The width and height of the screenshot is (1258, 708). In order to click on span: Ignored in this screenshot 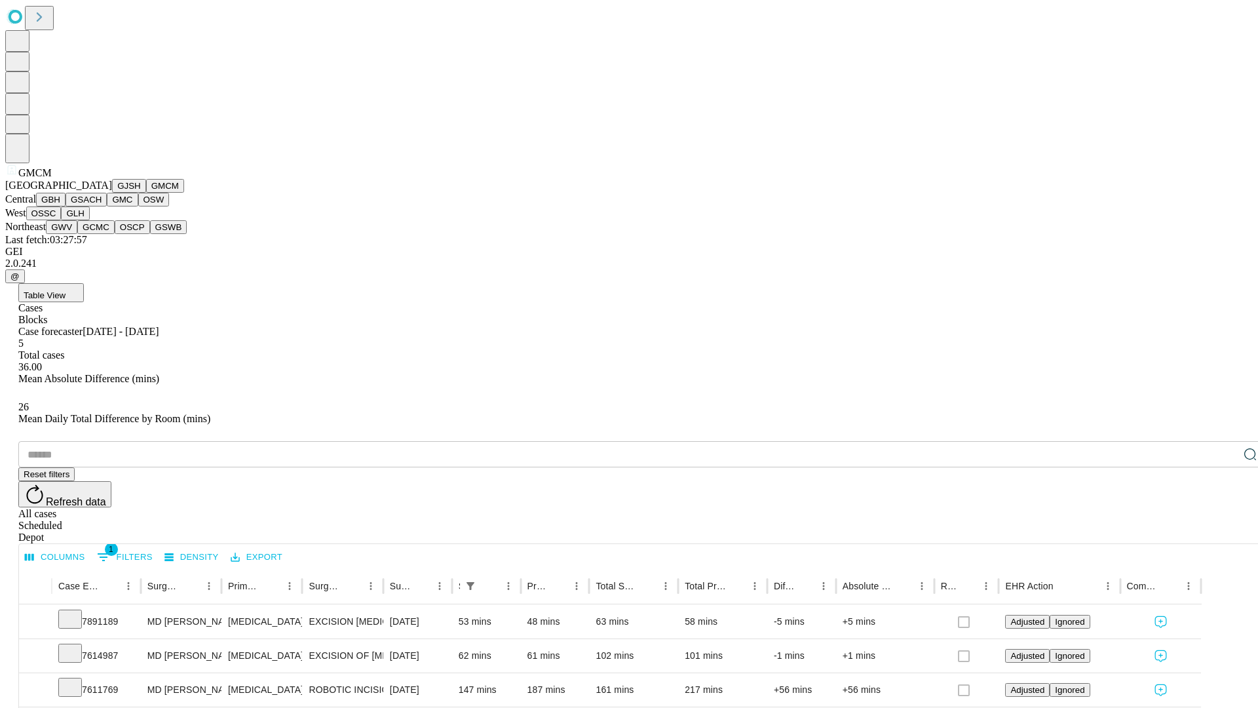, I will do `click(1069, 621)`.